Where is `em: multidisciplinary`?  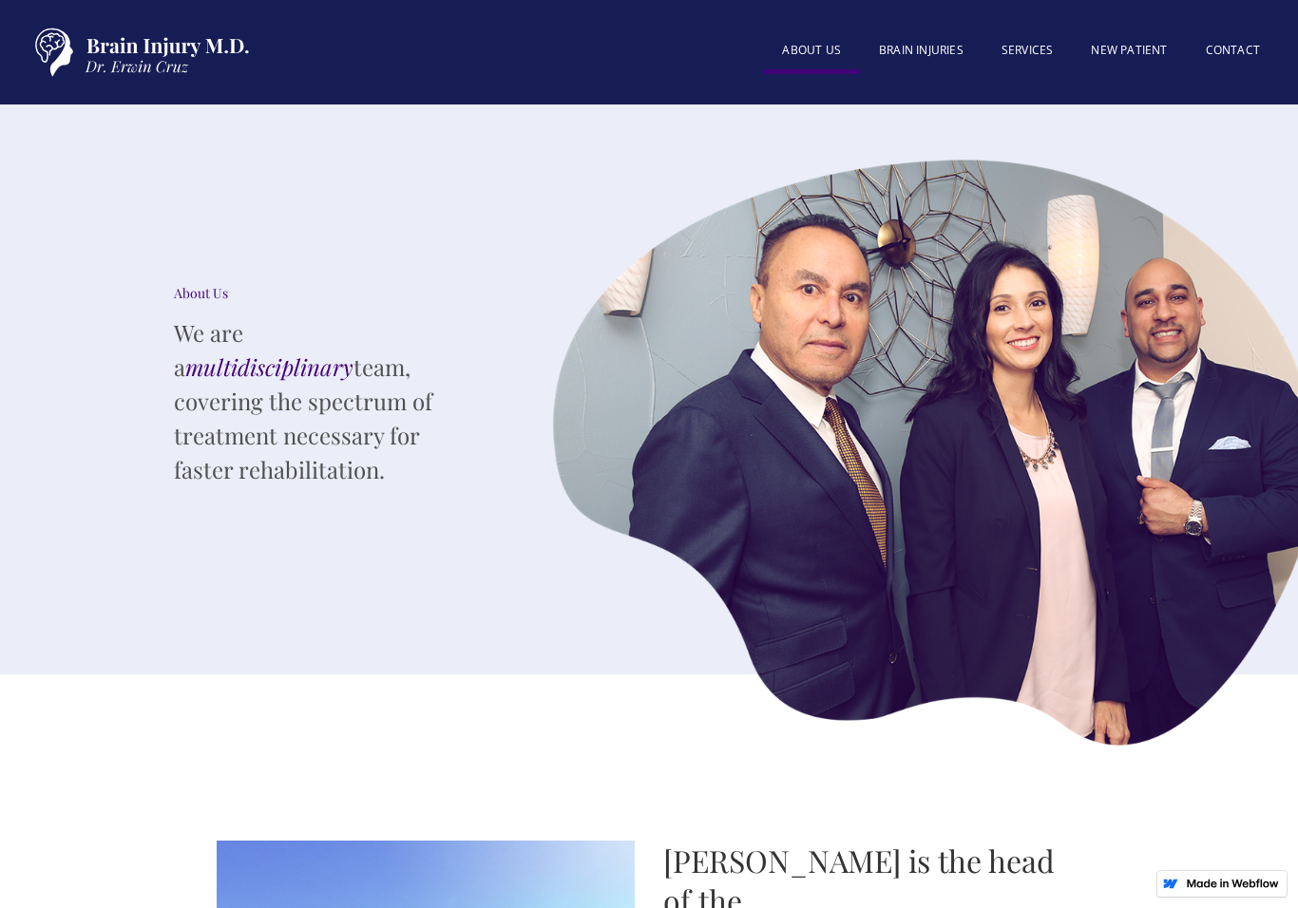
em: multidisciplinary is located at coordinates (269, 367).